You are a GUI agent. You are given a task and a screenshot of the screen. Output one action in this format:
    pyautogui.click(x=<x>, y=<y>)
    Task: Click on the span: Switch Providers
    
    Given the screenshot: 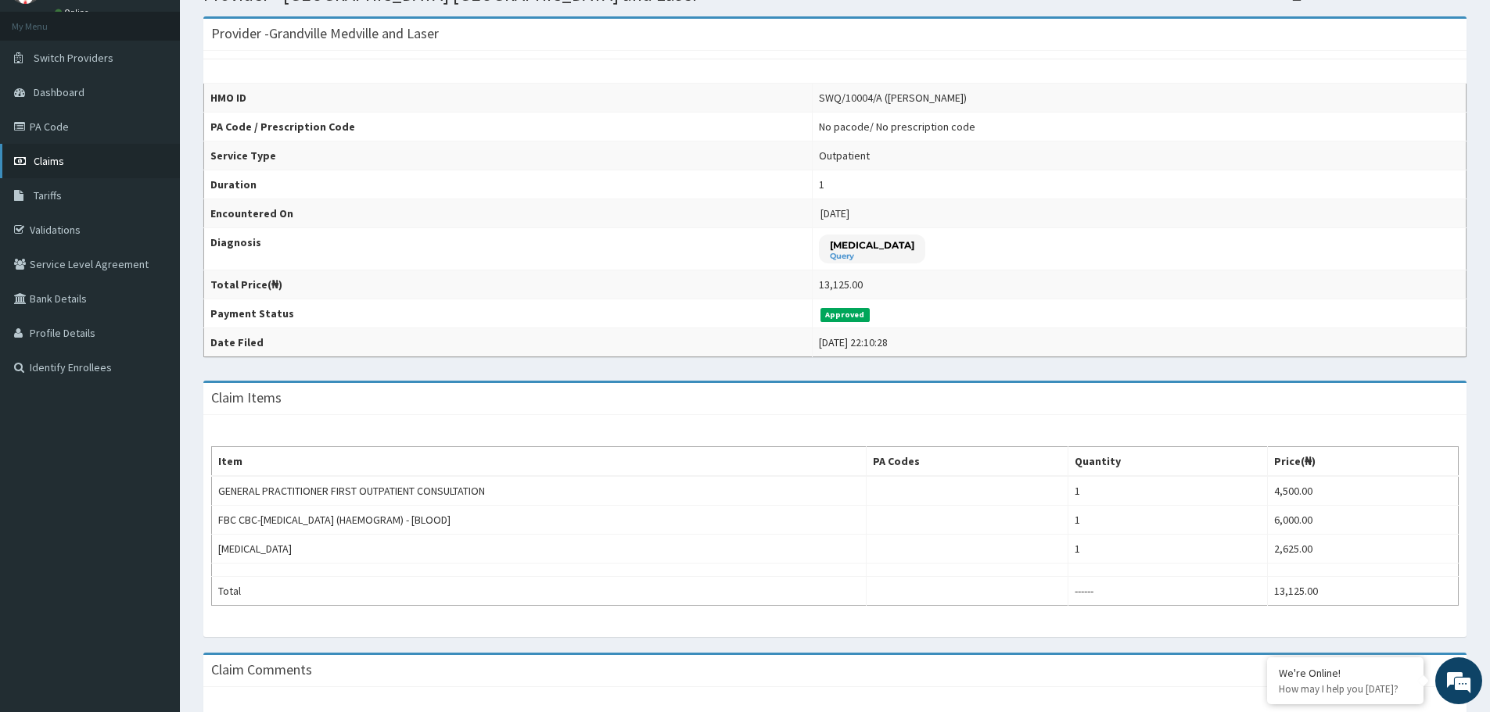 What is the action you would take?
    pyautogui.click(x=74, y=58)
    